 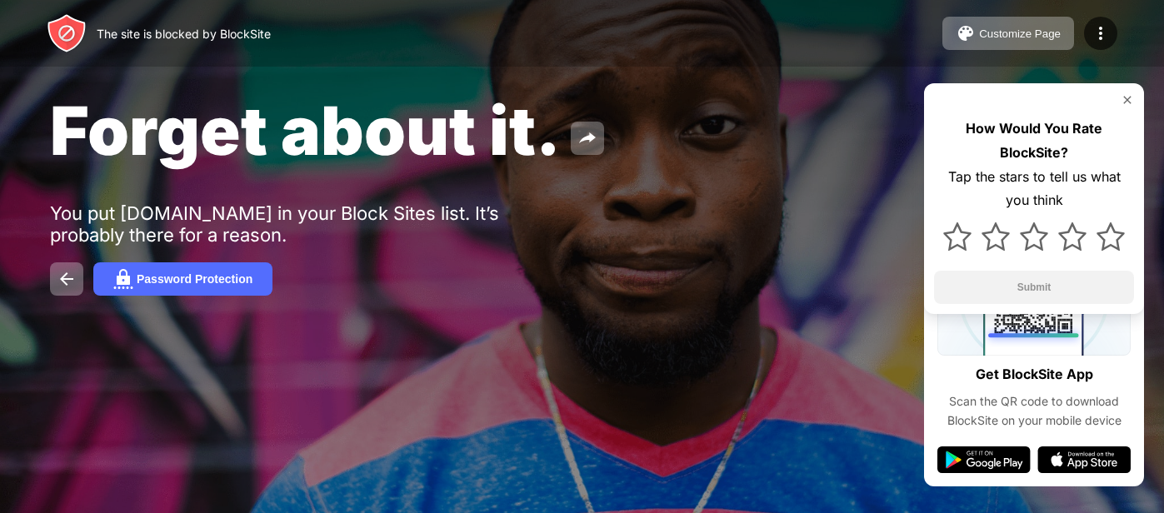 What do you see at coordinates (123, 279) in the screenshot?
I see `img: password.svg` at bounding box center [123, 279].